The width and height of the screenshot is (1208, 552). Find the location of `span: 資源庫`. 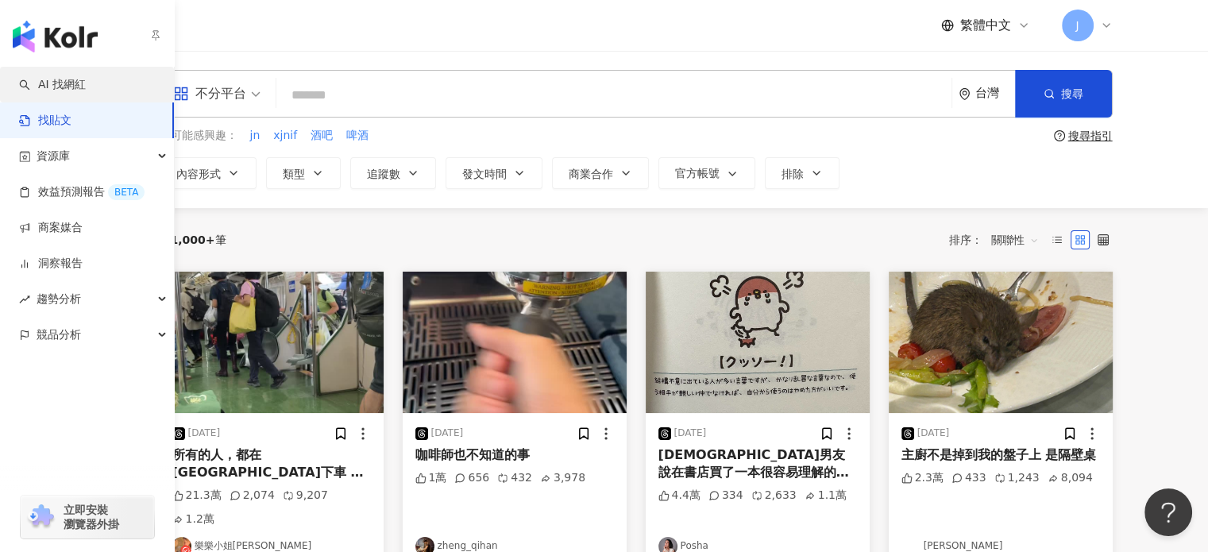

span: 資源庫 is located at coordinates (53, 156).